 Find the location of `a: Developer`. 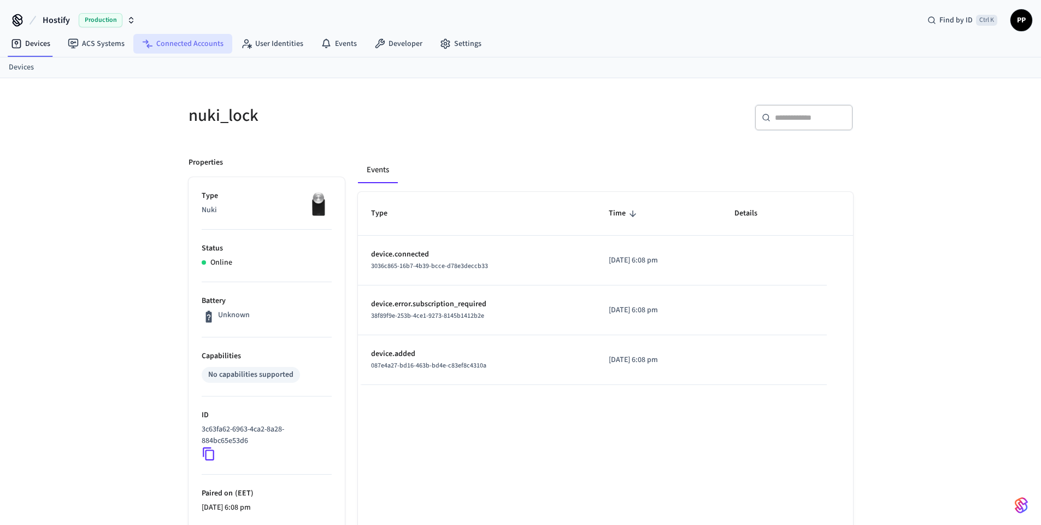

a: Developer is located at coordinates (398, 44).